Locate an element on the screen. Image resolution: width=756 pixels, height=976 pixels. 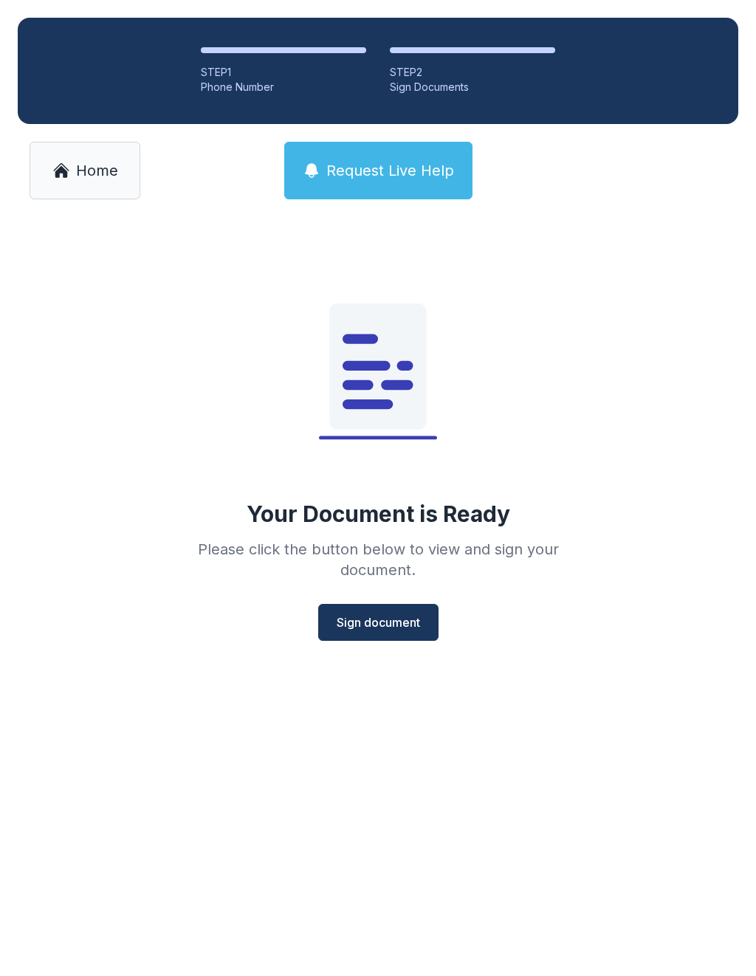
span: Request Live Help is located at coordinates (390, 171).